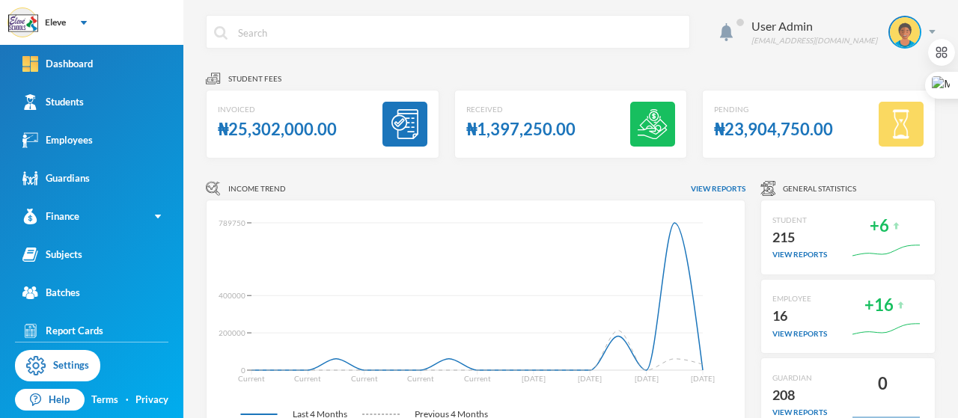  What do you see at coordinates (53, 102) in the screenshot?
I see `div: Students` at bounding box center [53, 102].